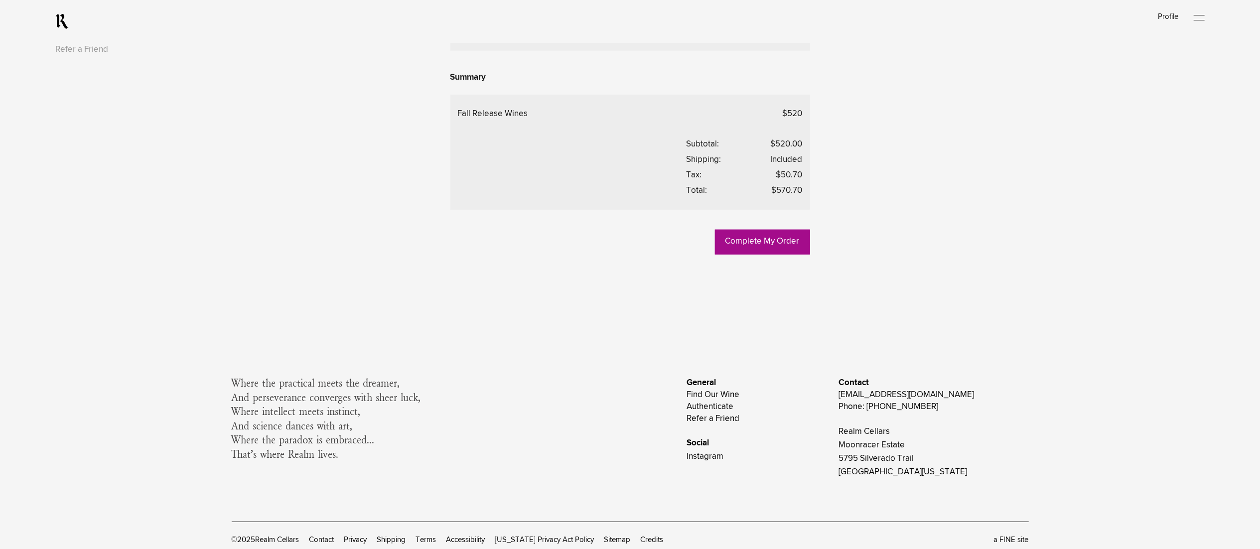  What do you see at coordinates (710, 406) in the screenshot?
I see `a: Authenticate` at bounding box center [710, 406].